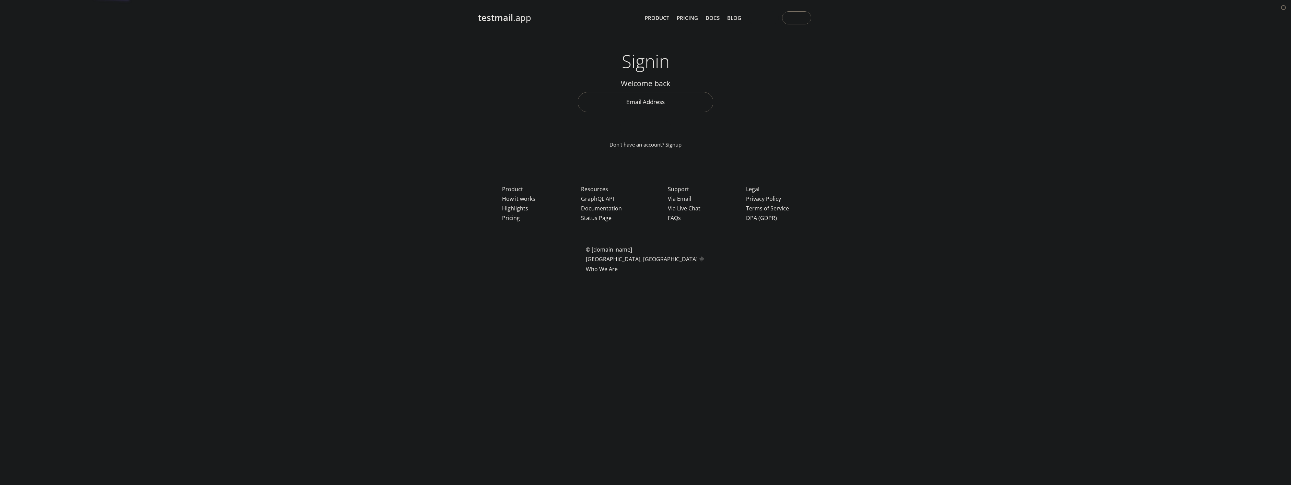 The image size is (1291, 485). I want to click on a: How it works, so click(518, 199).